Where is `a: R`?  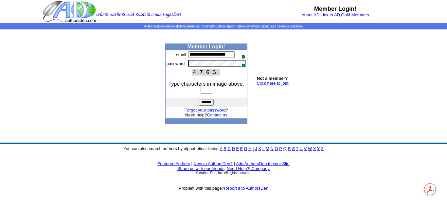
a: R is located at coordinates (289, 149).